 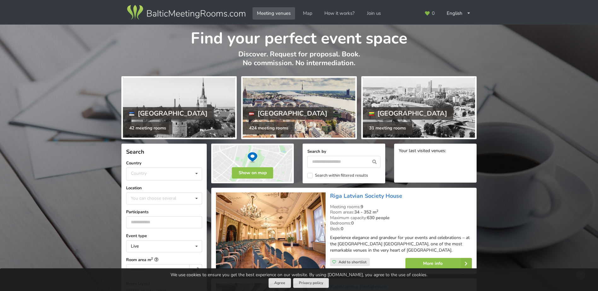 What do you see at coordinates (339, 13) in the screenshot?
I see `a: How it works?` at bounding box center [339, 13].